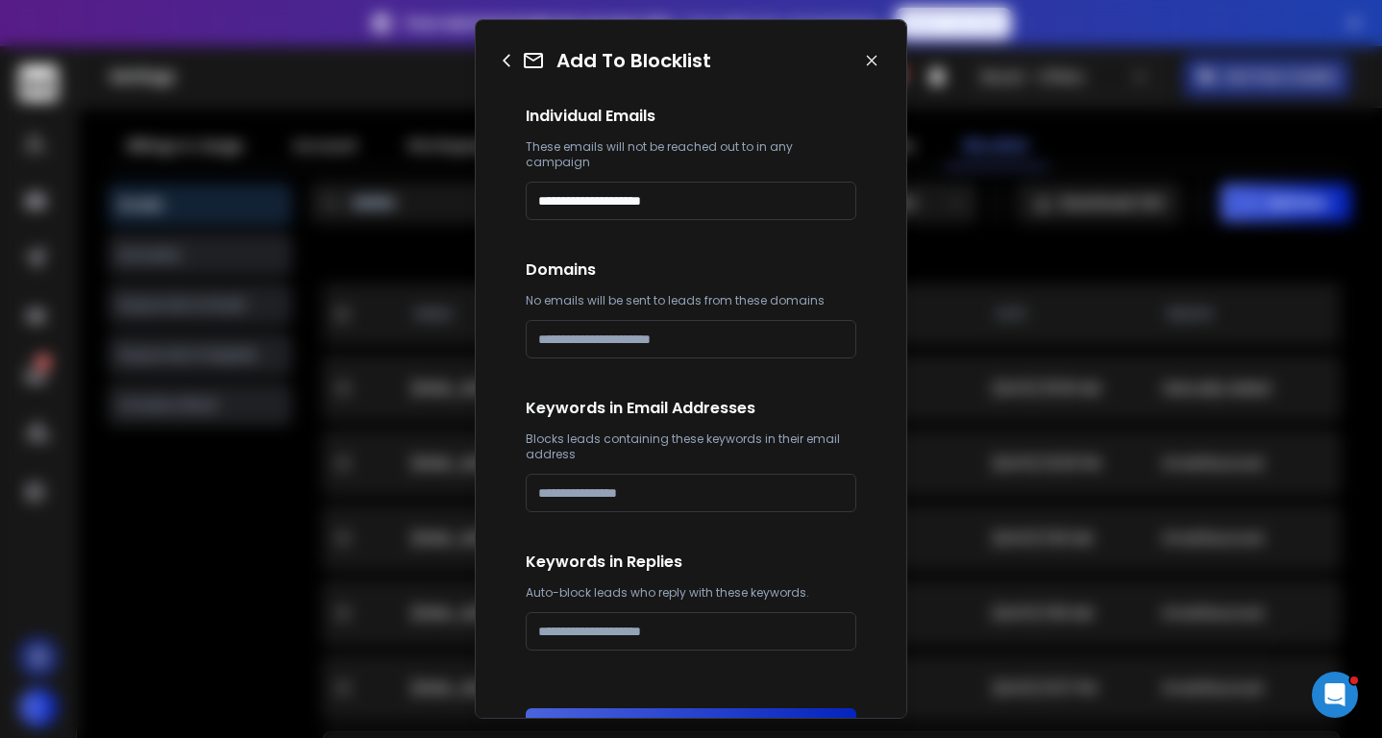 This screenshot has width=1382, height=738. I want to click on h1: Keywords in Replies, so click(691, 562).